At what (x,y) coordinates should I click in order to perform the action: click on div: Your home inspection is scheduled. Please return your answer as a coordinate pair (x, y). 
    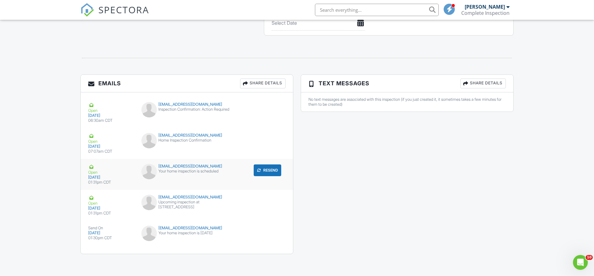
    Looking at the image, I should click on (187, 171).